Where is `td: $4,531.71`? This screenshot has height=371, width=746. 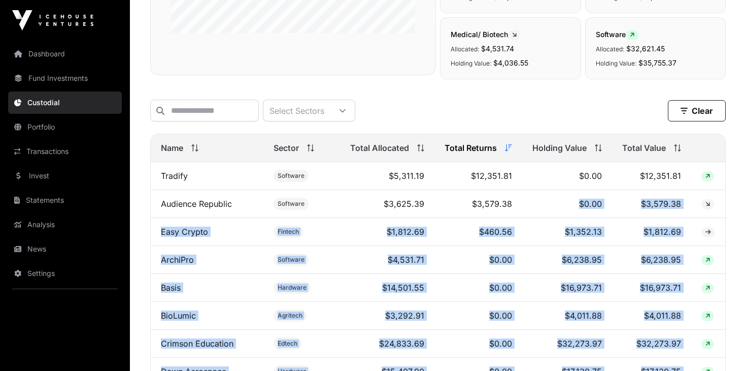 td: $4,531.71 is located at coordinates (387, 259).